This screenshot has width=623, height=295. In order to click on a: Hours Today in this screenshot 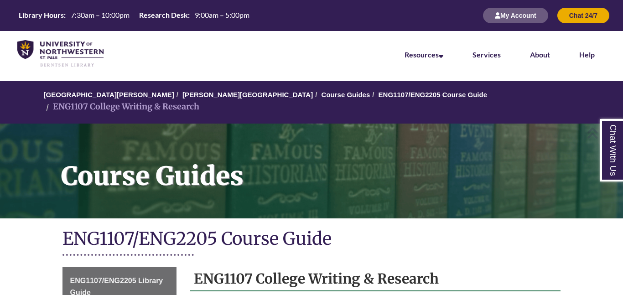, I will do `click(134, 16)`.